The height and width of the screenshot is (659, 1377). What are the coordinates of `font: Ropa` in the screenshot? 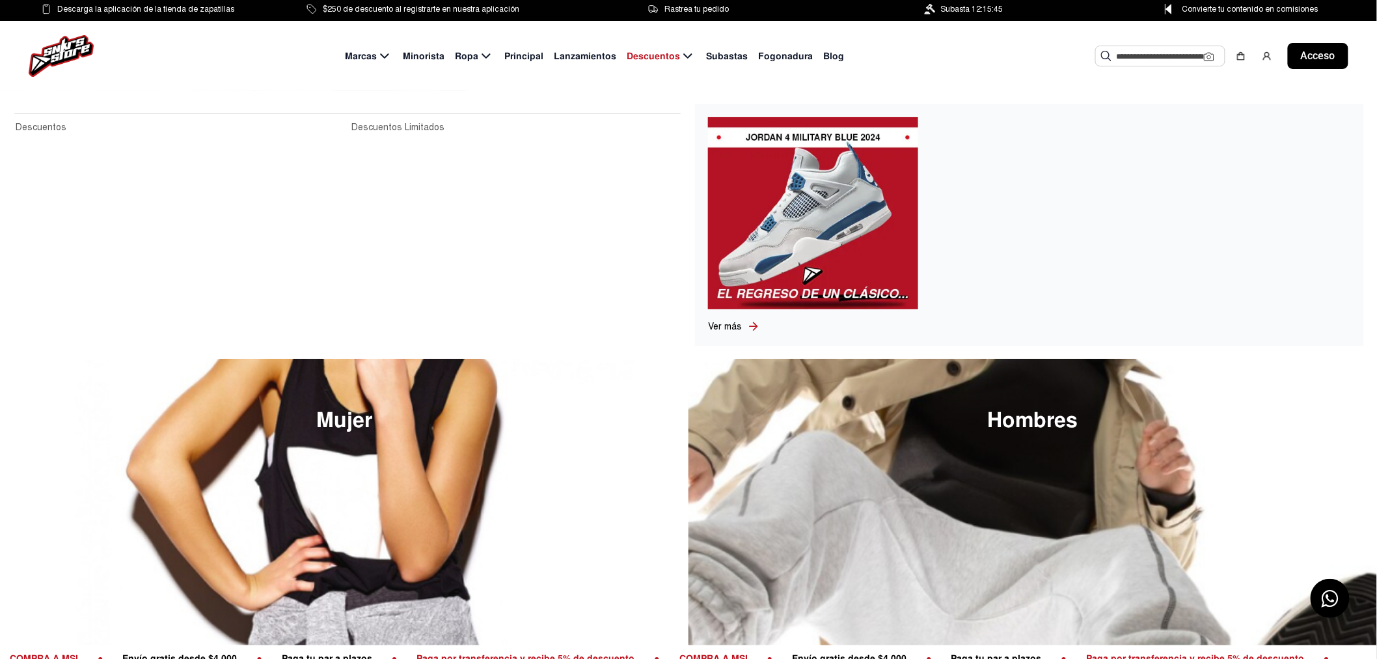 It's located at (467, 56).